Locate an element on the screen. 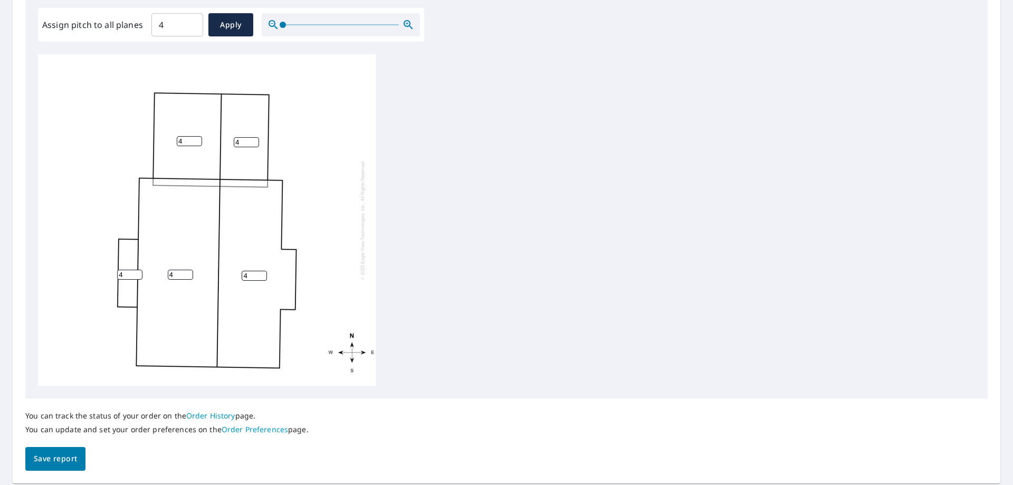 Image resolution: width=1013 pixels, height=485 pixels. button: Save report is located at coordinates (55, 459).